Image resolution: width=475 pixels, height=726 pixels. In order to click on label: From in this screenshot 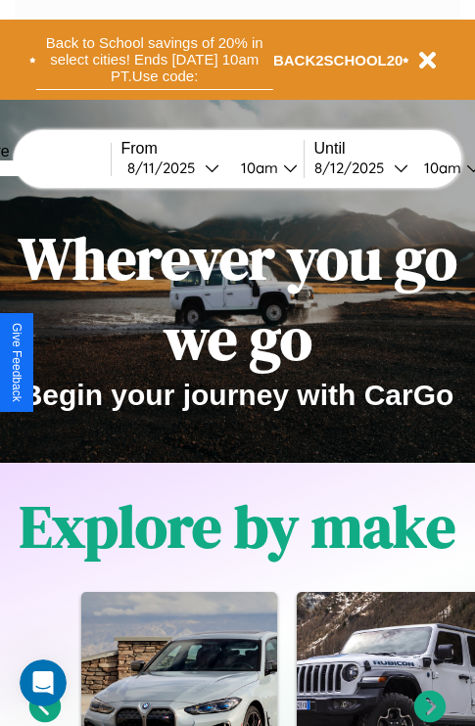, I will do `click(212, 149)`.